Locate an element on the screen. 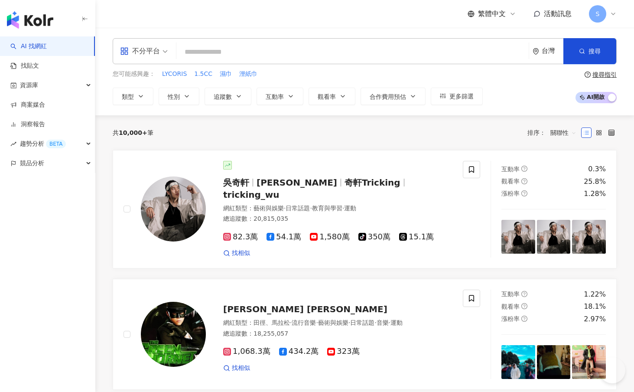  button: 1.5CC is located at coordinates (203, 74).